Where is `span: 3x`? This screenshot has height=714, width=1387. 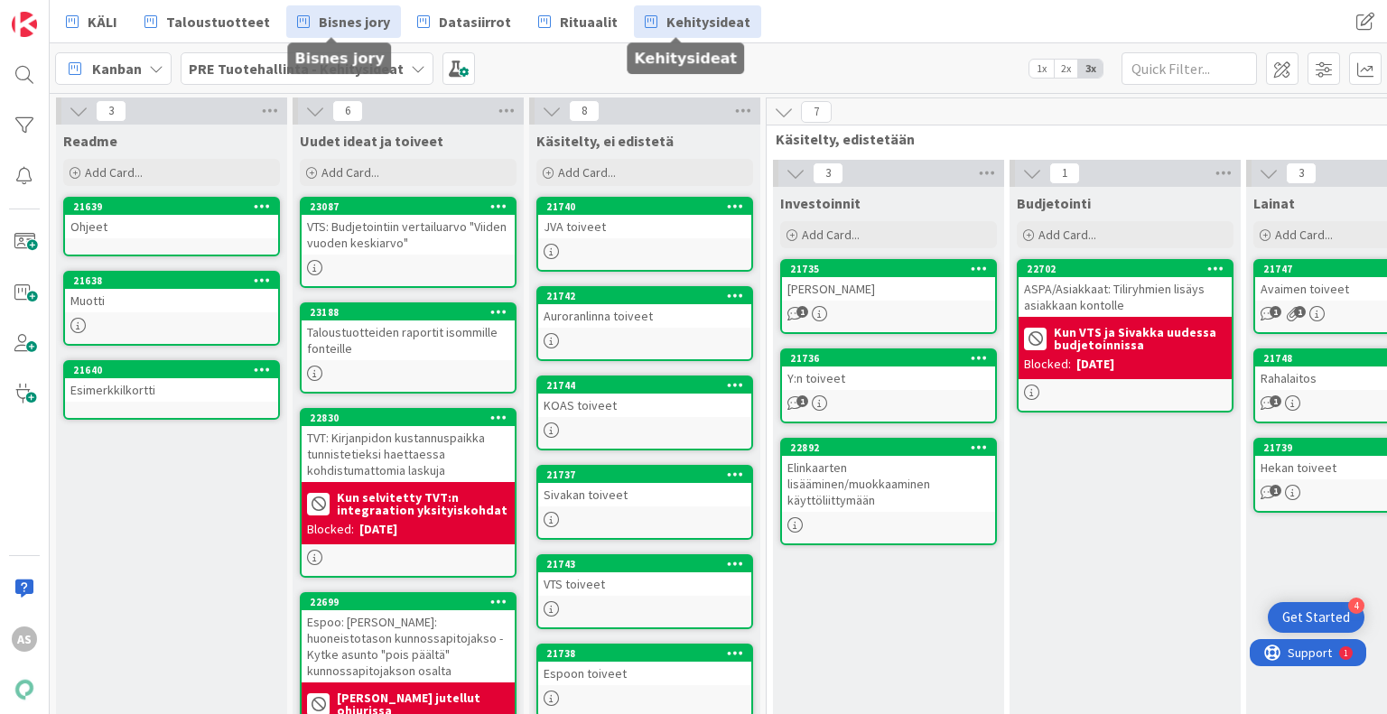
span: 3x is located at coordinates (1090, 69).